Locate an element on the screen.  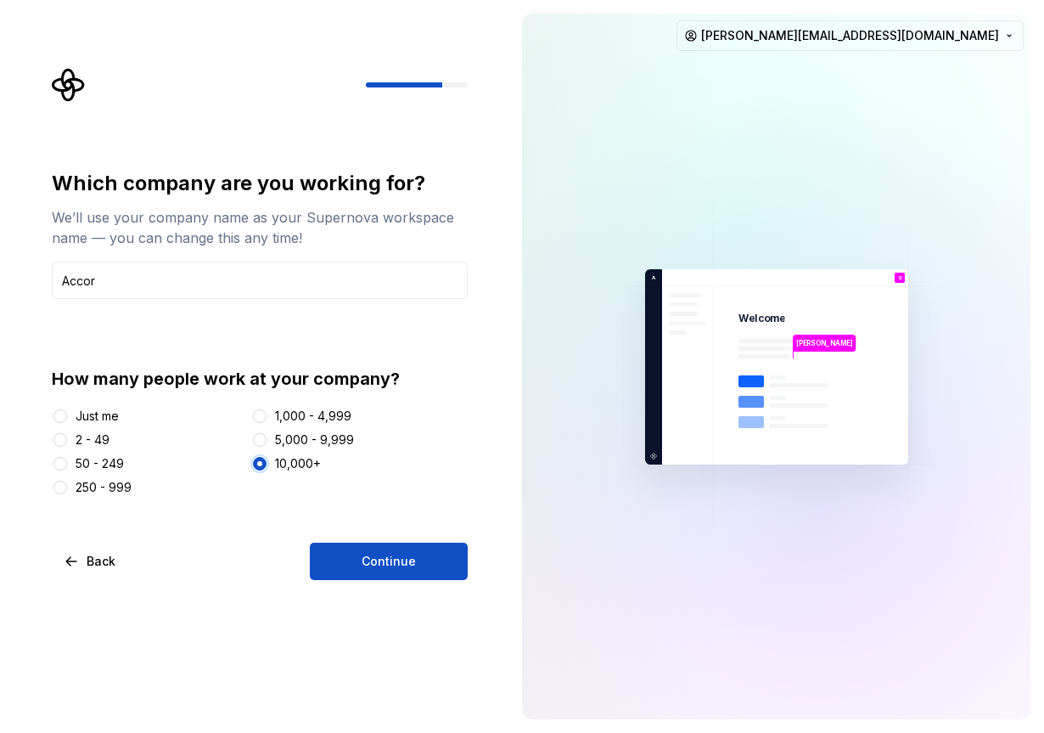
p: S is located at coordinates (900, 278).